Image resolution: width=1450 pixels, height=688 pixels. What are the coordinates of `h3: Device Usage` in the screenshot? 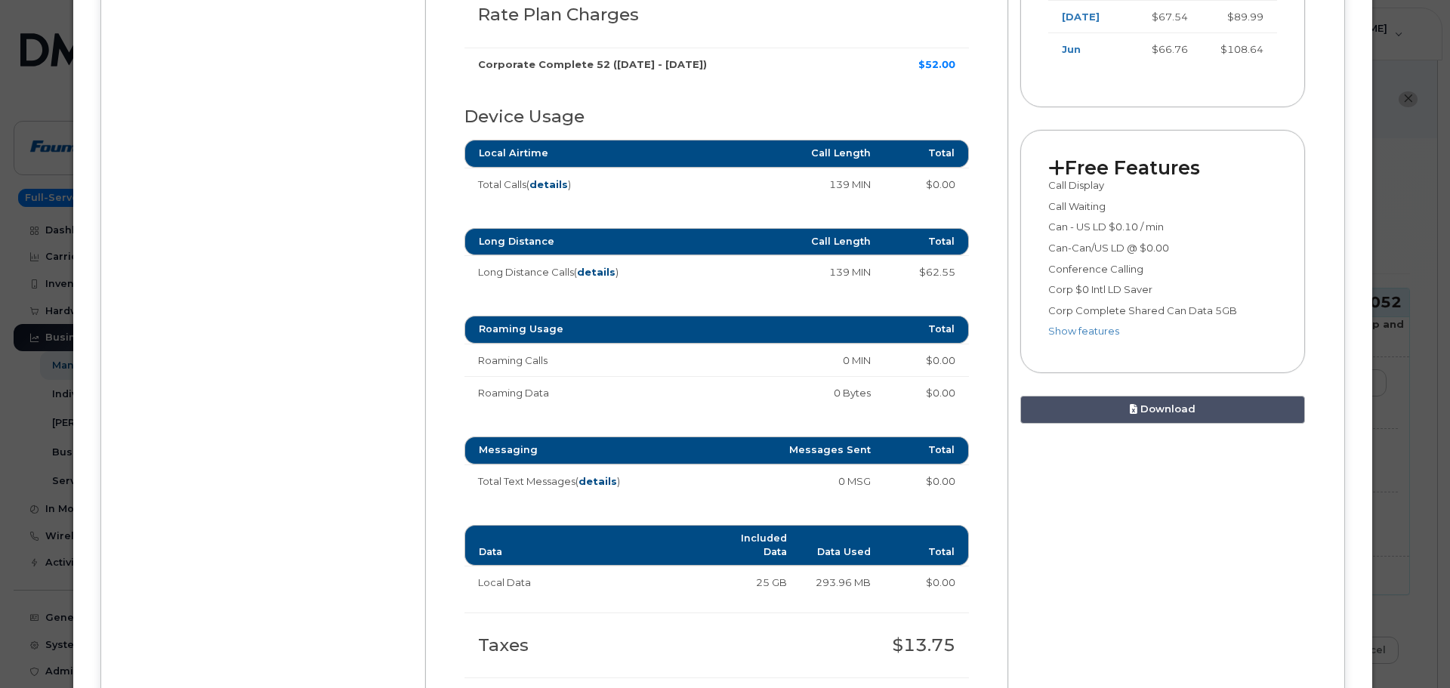 It's located at (716, 116).